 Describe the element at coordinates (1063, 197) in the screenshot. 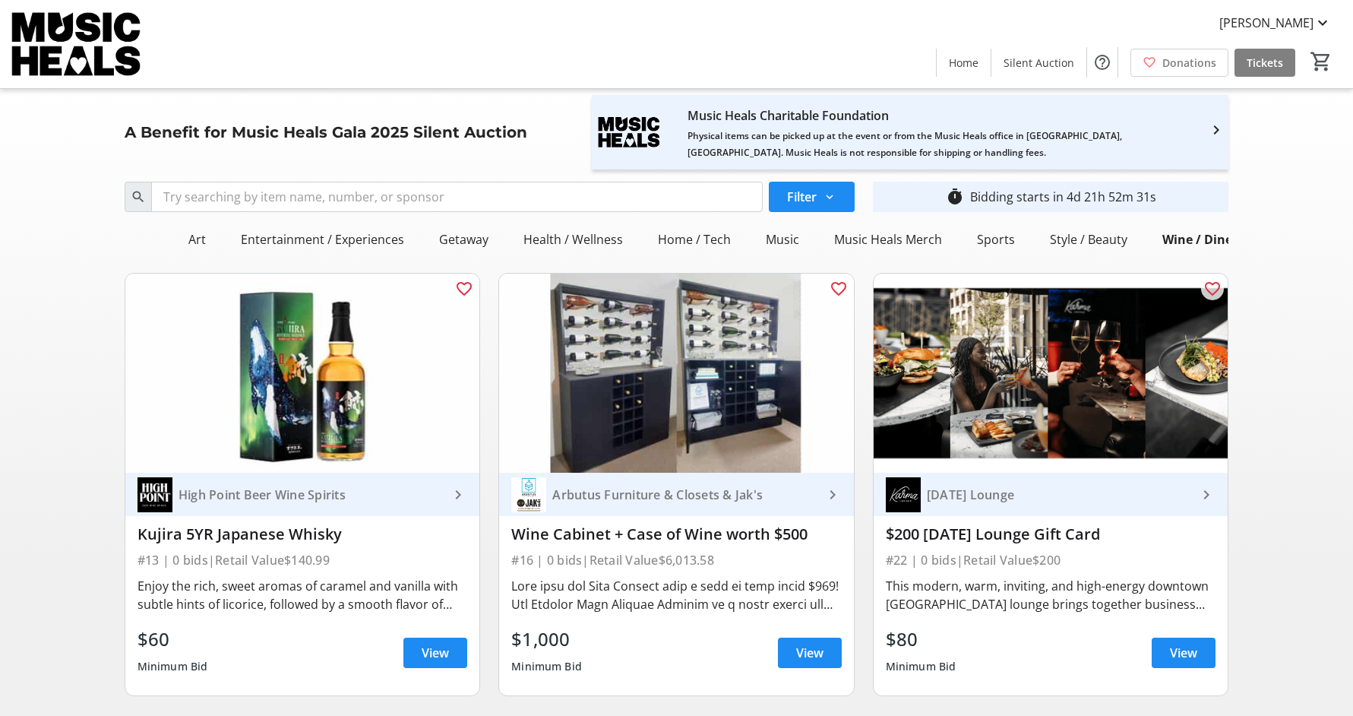

I see `div: Bidding starts in 4d 21h 52m 31s` at that location.